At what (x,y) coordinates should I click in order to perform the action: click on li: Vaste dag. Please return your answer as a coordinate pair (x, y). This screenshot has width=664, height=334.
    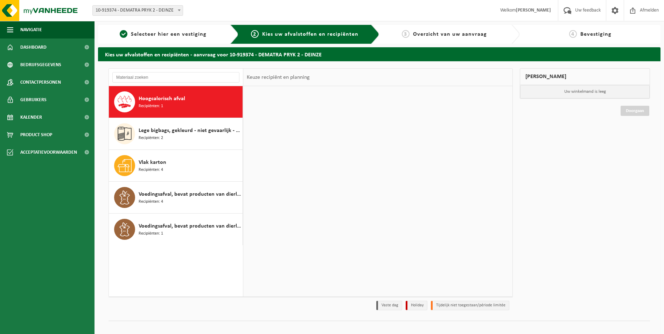
    Looking at the image, I should click on (389, 305).